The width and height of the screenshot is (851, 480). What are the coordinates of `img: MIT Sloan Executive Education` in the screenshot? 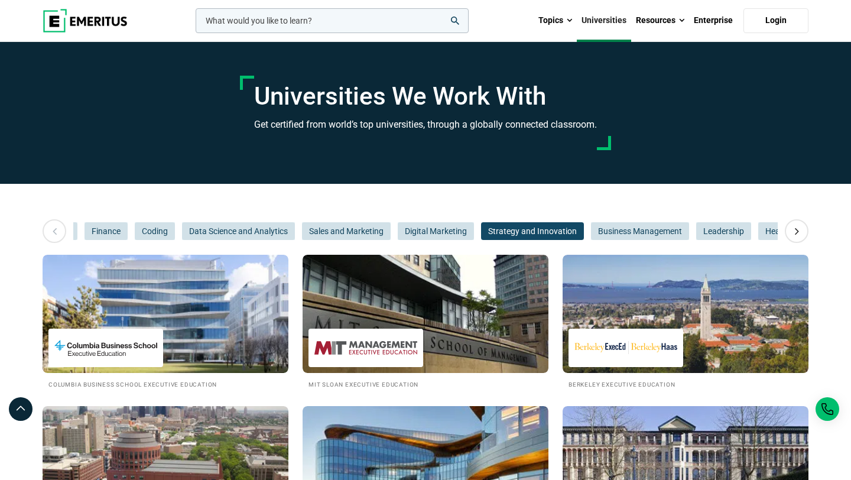 It's located at (366, 348).